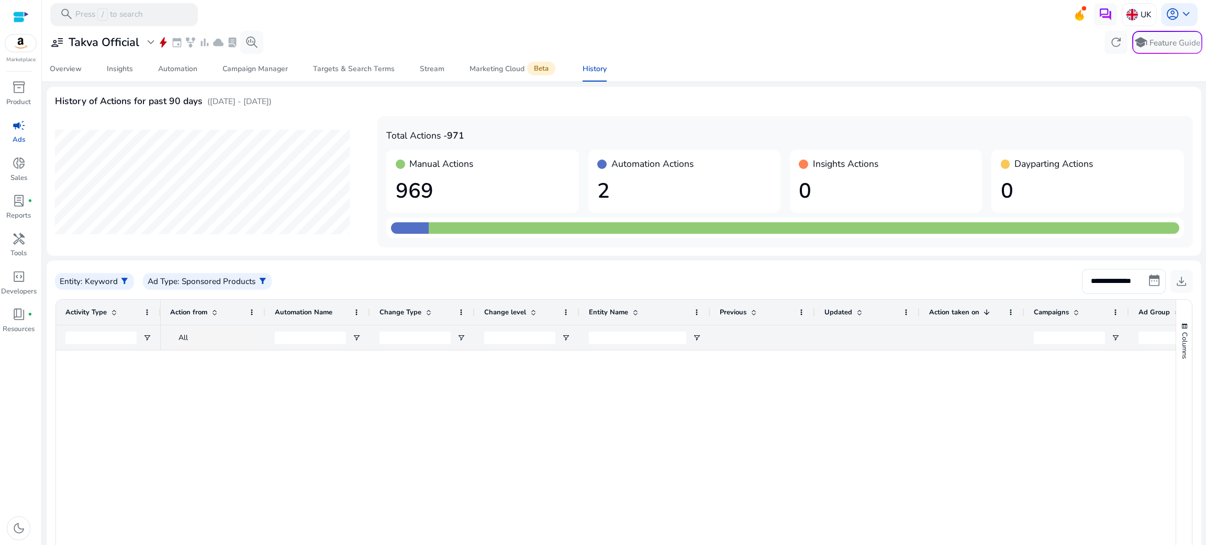 The width and height of the screenshot is (1206, 545). What do you see at coordinates (594, 69) in the screenshot?
I see `div: History` at bounding box center [594, 69].